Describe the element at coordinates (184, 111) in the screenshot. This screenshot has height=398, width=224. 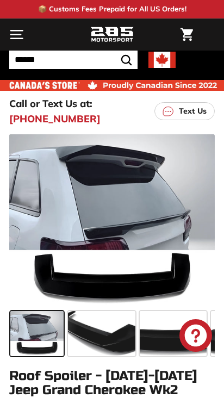
I see `a: Text Us` at that location.